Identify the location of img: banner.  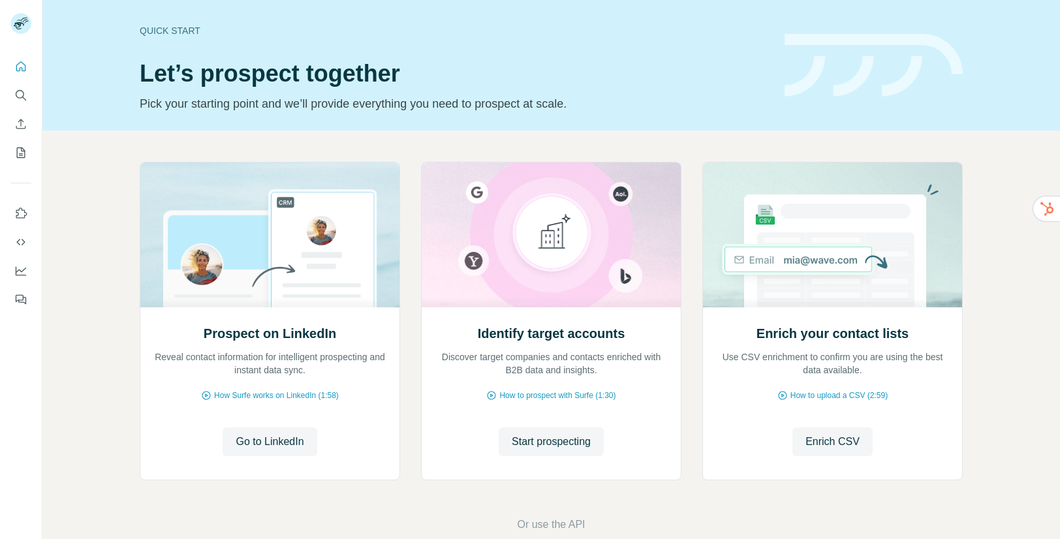
(874, 65).